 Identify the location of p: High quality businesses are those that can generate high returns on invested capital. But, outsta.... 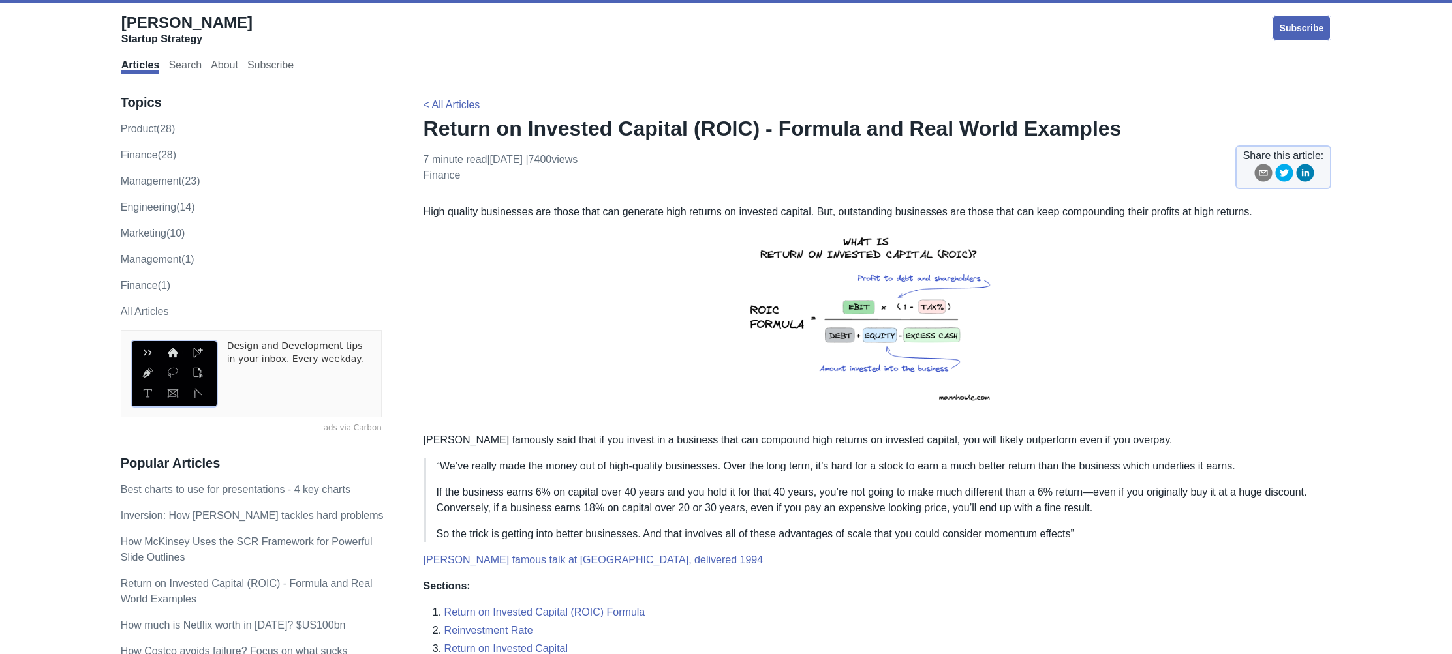
(877, 313).